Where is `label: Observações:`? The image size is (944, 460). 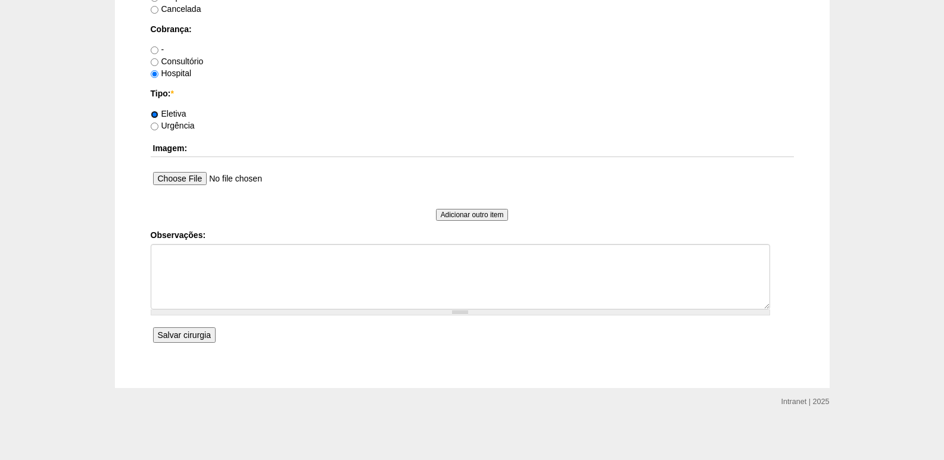
label: Observações: is located at coordinates (472, 235).